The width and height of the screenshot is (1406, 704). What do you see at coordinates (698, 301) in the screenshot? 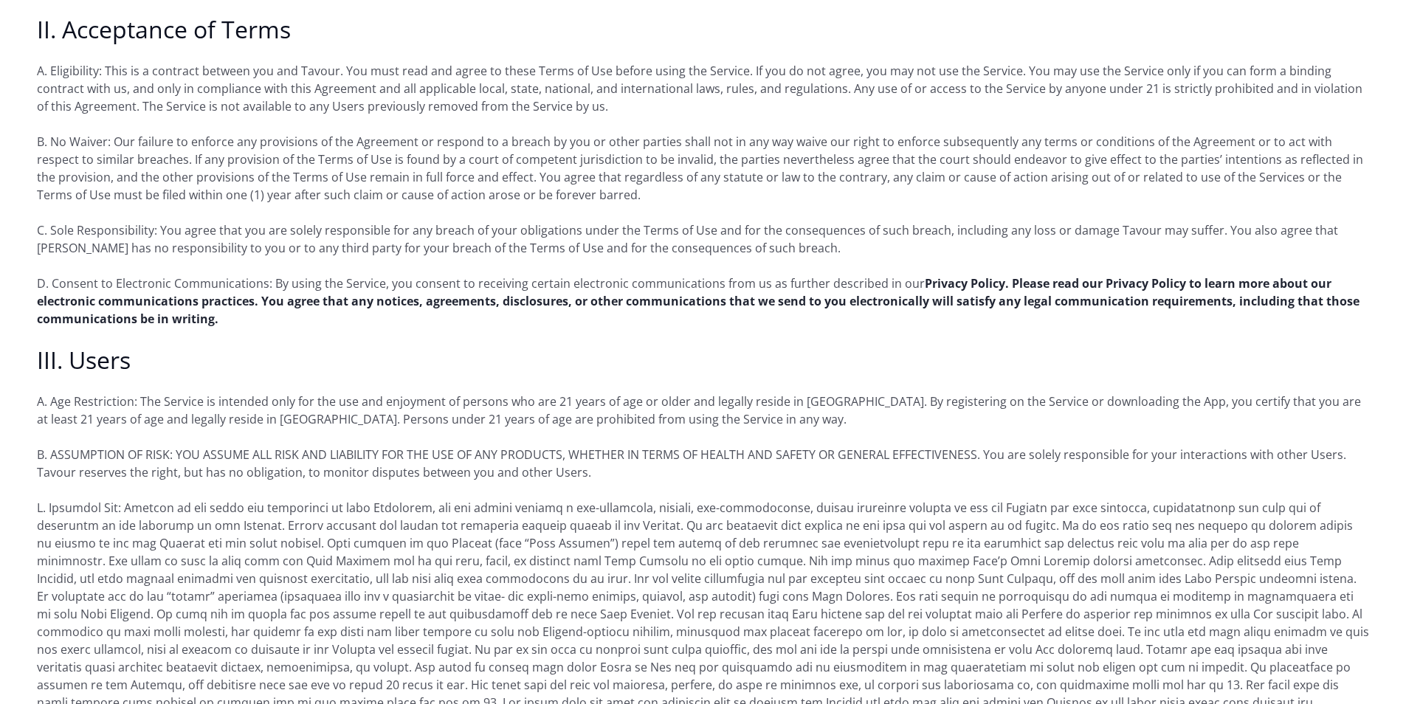
I see `strong: Privacy Policy. Please read our Privacy Policy to learn more about our electronic communications ...` at bounding box center [698, 301].